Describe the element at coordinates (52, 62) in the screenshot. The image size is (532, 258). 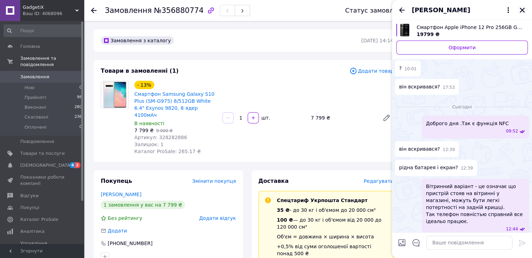
I see `span: Замовлення та повідомлення` at that location.